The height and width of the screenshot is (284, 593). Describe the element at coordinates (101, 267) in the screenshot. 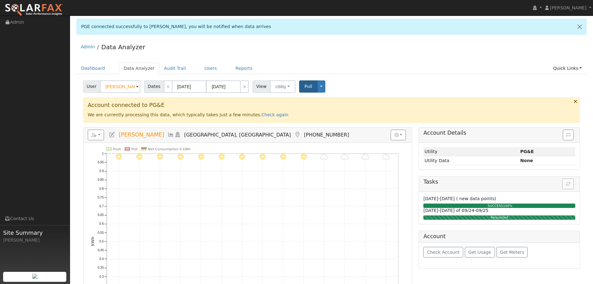

I see `text: 0.35` at that location.